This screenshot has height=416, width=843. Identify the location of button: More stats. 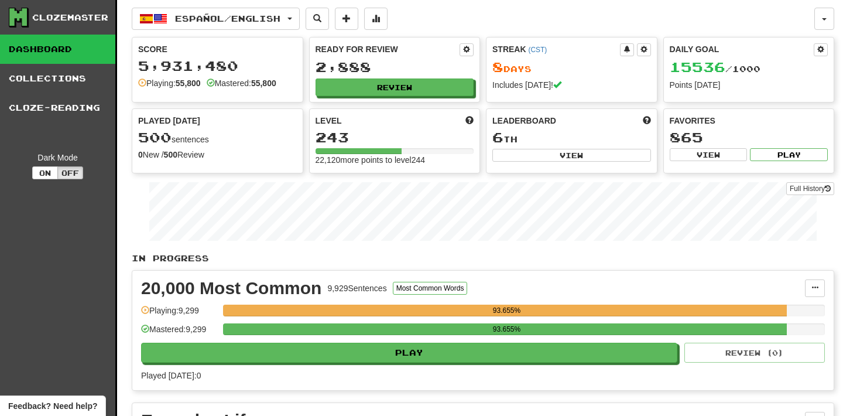
(376, 19).